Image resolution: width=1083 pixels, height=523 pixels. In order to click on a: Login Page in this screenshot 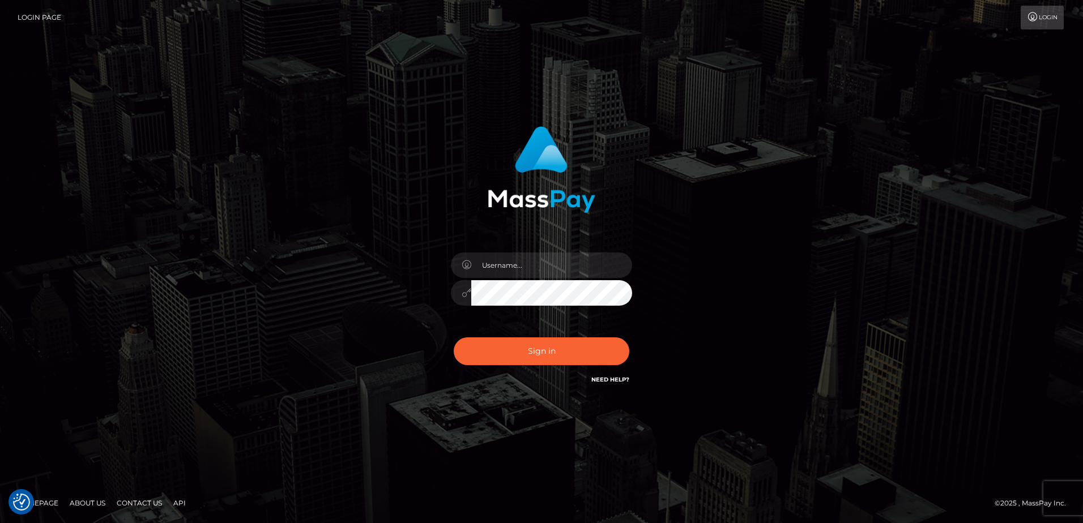, I will do `click(39, 18)`.